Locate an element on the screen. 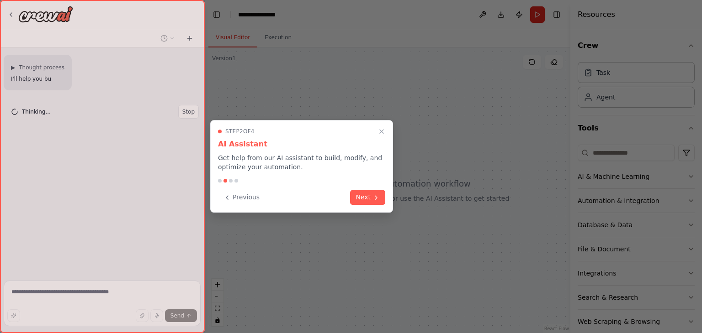 The image size is (702, 333). button: Previous is located at coordinates (241, 197).